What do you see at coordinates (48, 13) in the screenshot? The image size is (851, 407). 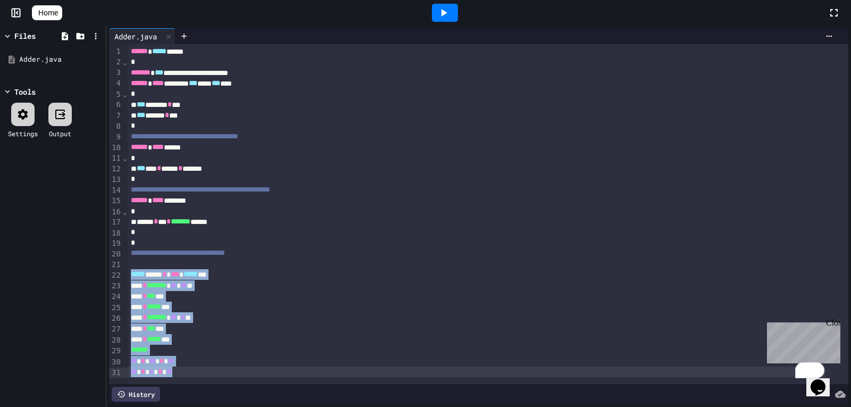 I see `span: Home` at bounding box center [48, 13].